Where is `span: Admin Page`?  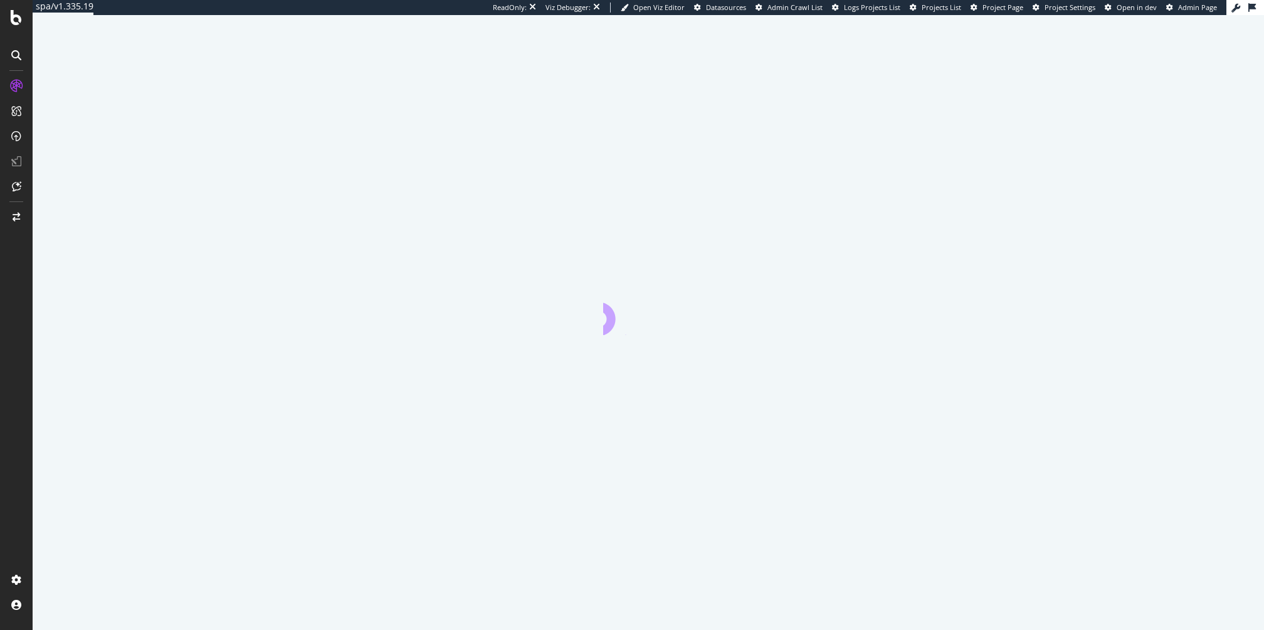
span: Admin Page is located at coordinates (1198, 7).